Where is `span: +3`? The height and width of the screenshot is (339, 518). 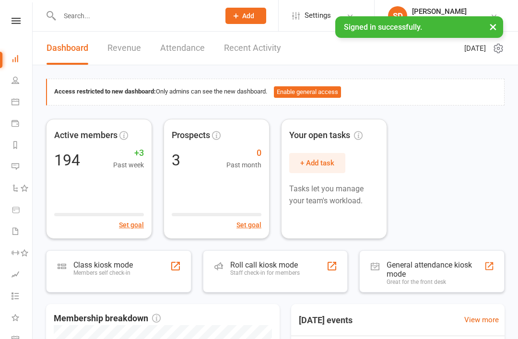
span: +3 is located at coordinates (129, 153).